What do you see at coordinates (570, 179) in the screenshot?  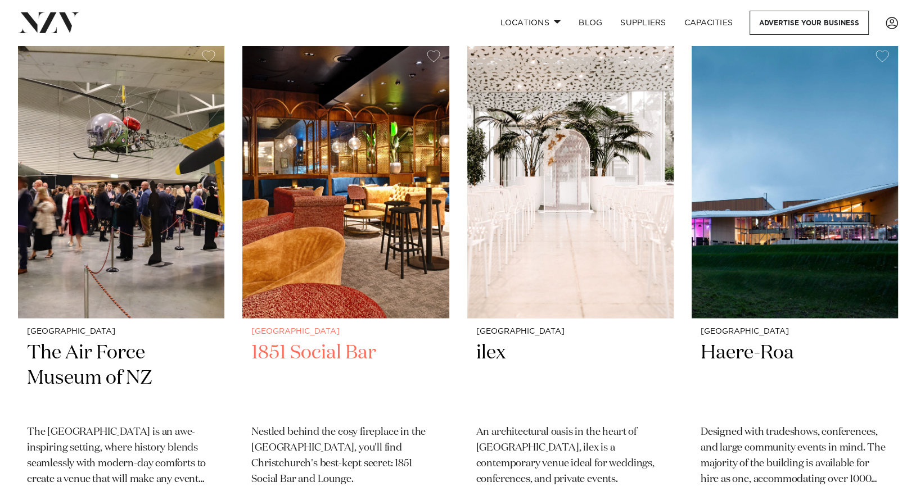 I see `img: wedding ceremony at ilex cafe in christchurch` at bounding box center [570, 179].